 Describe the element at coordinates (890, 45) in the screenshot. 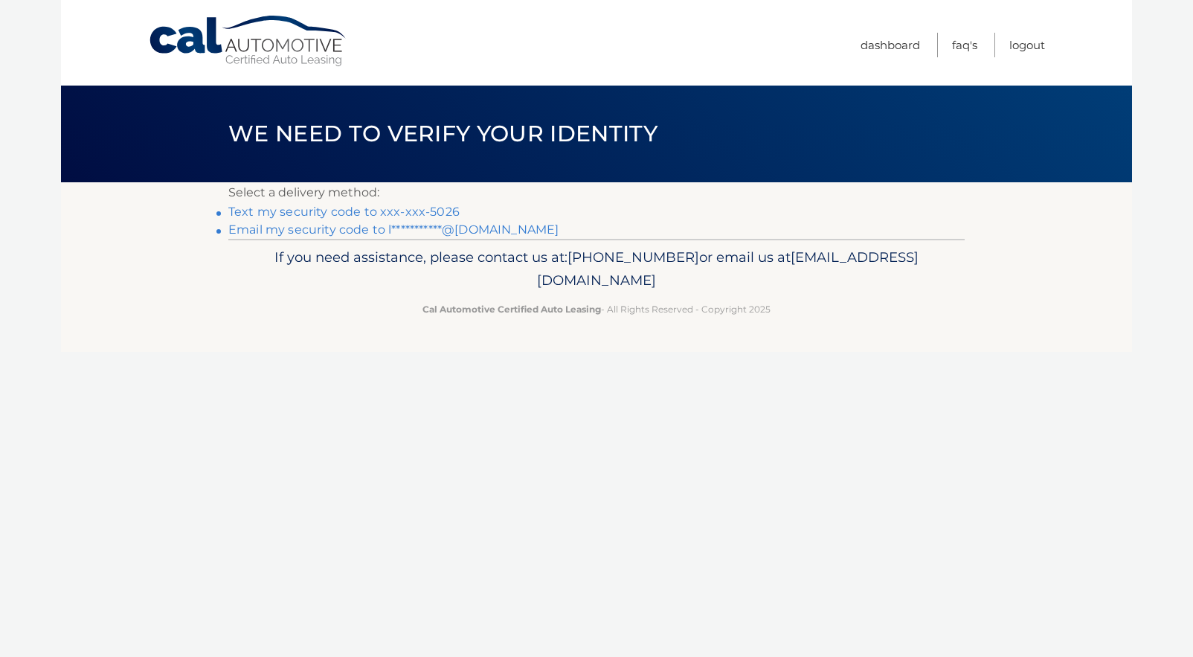

I see `a: Dashboard` at that location.